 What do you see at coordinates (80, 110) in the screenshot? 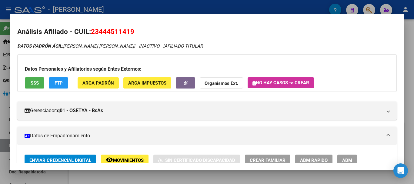
I see `strong: q01 - OSETYA - BsAs` at bounding box center [80, 110].